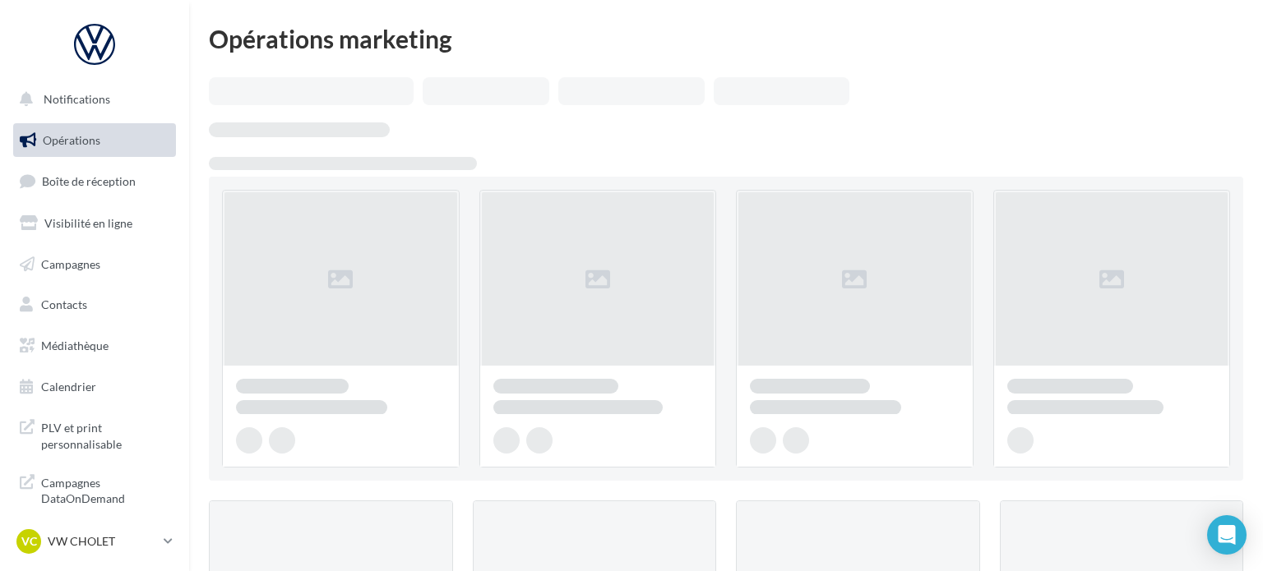  Describe the element at coordinates (91, 99) in the screenshot. I see `button: Notifications` at that location.